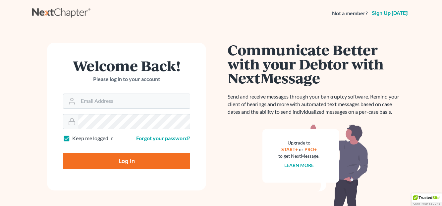 The width and height of the screenshot is (442, 206). I want to click on div: to get NextMessage., so click(299, 156).